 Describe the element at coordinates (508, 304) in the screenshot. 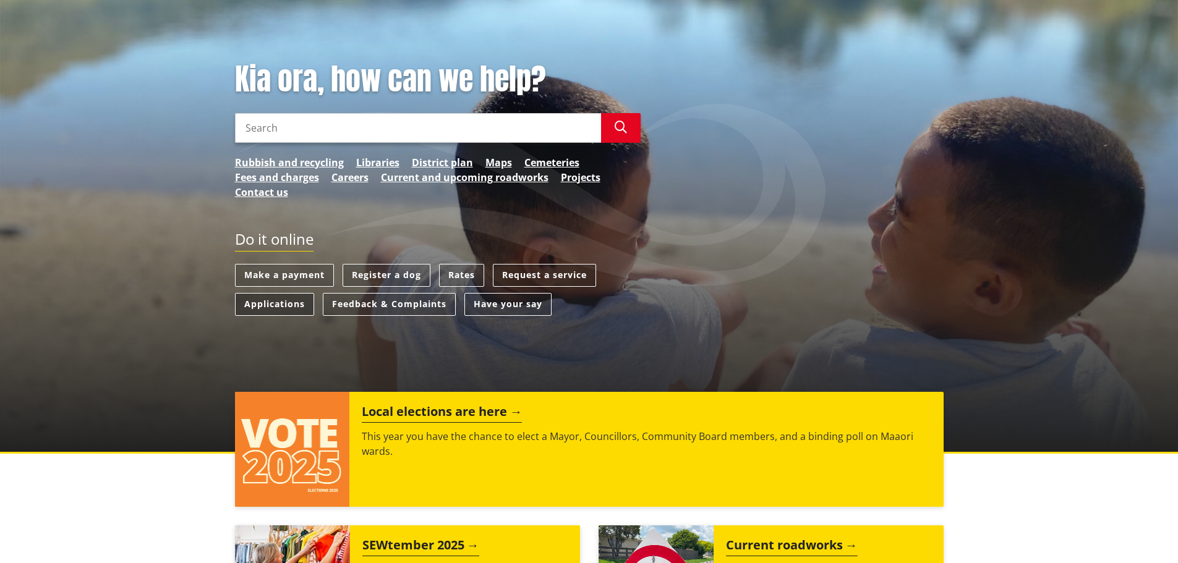

I see `a: Have your say` at that location.